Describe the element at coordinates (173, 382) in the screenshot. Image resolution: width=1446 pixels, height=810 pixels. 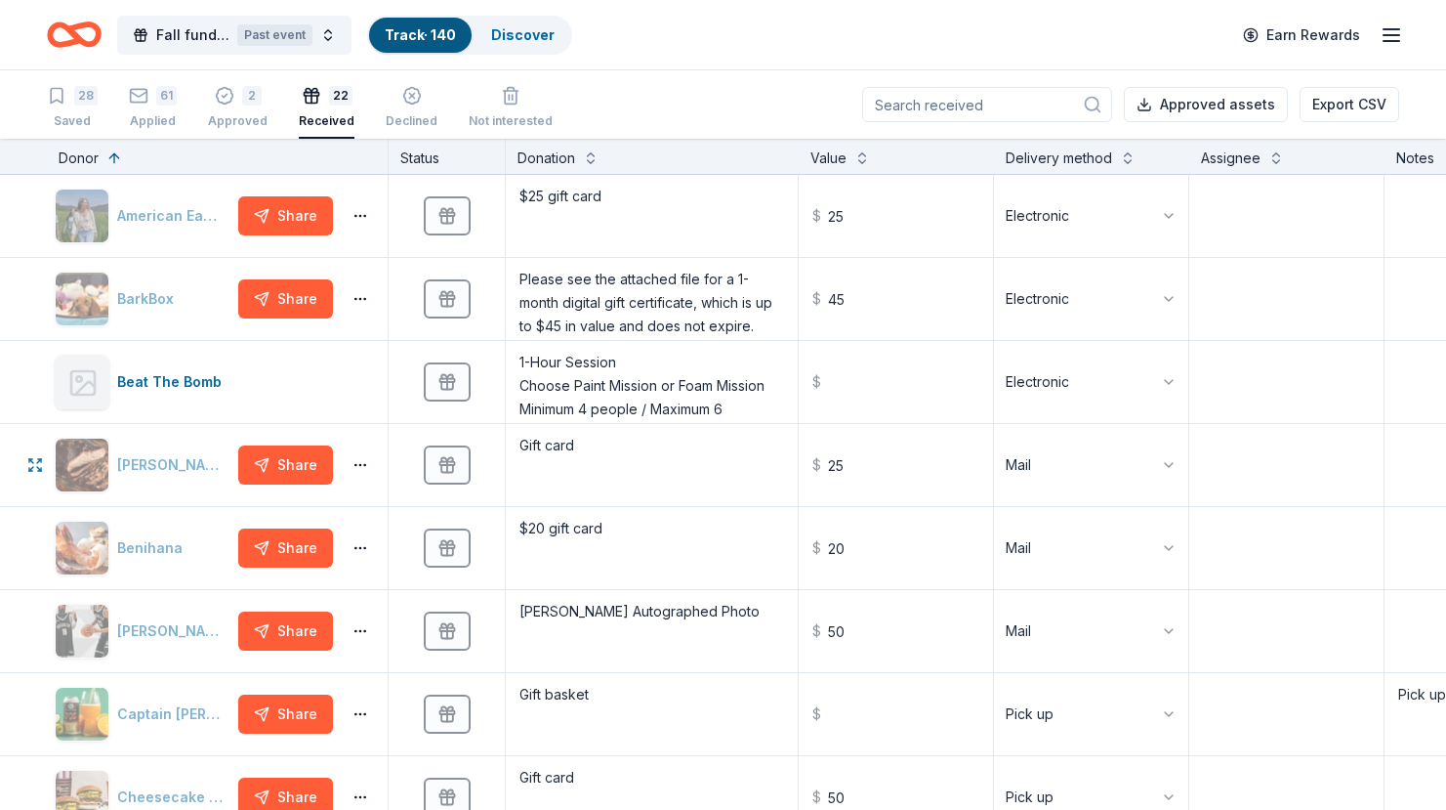
I see `div: Beat The Bomb` at that location.